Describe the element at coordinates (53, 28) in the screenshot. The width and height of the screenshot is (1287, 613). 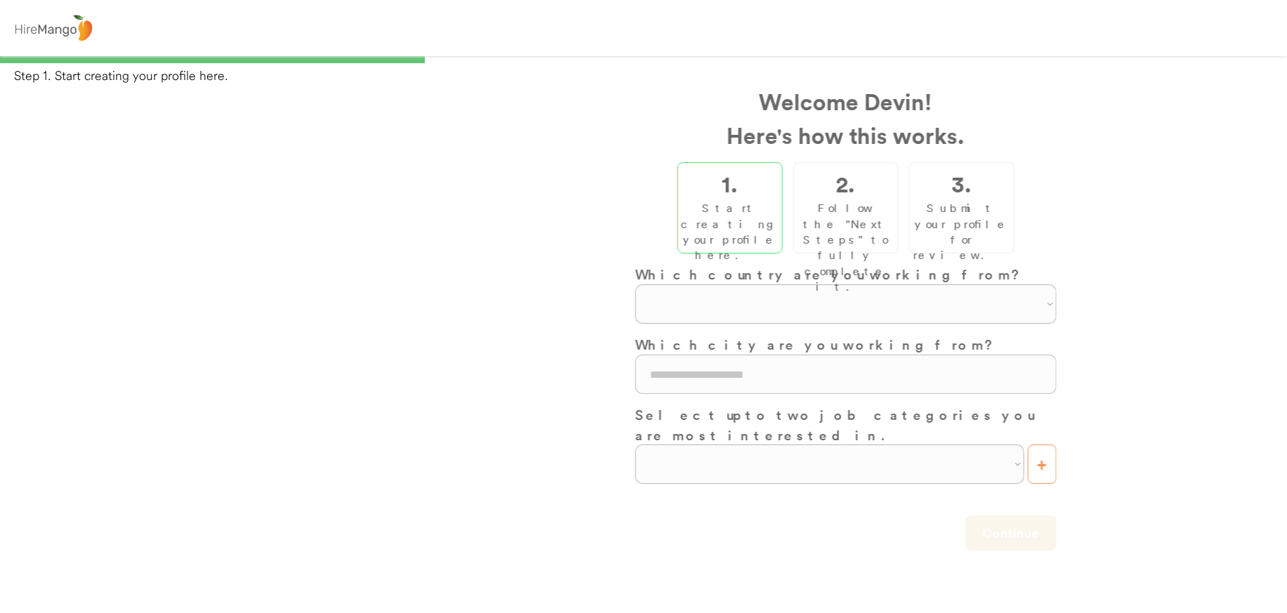
I see `img: logo%20-%20hiremango%20gray.png` at that location.